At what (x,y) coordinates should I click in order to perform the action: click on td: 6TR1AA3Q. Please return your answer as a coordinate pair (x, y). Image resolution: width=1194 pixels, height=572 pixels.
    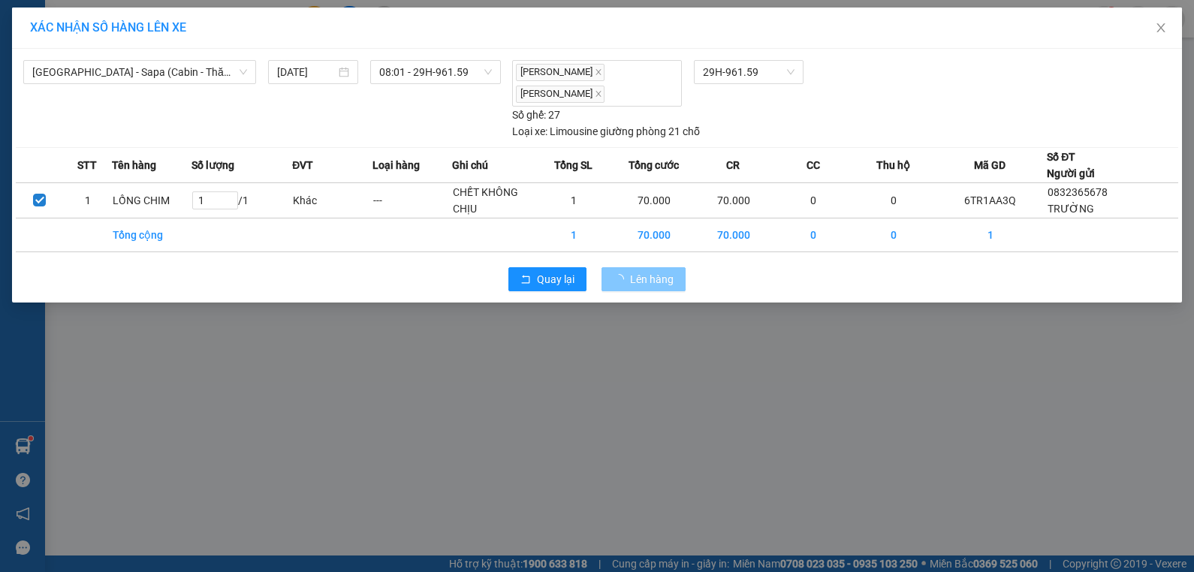
    Looking at the image, I should click on (990, 200).